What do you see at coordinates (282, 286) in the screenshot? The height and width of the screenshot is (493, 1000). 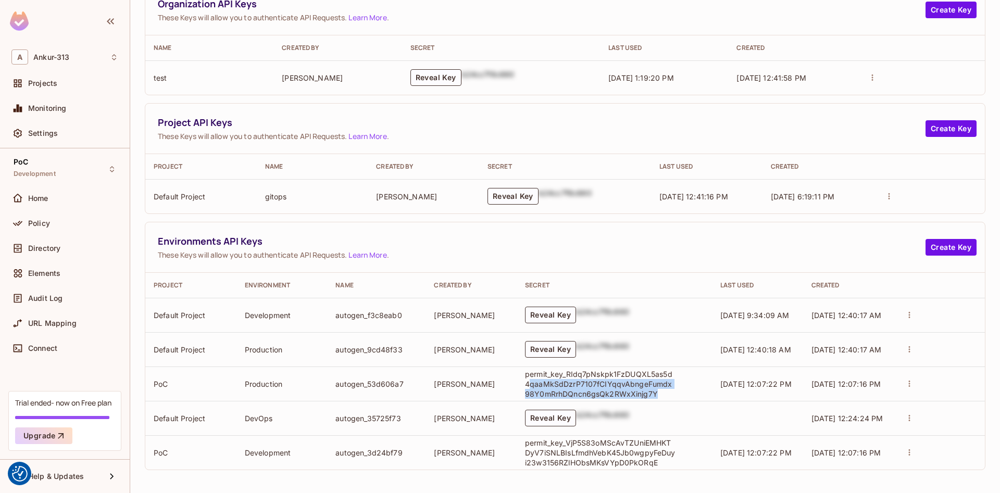 I see `div: Environment` at bounding box center [282, 286].